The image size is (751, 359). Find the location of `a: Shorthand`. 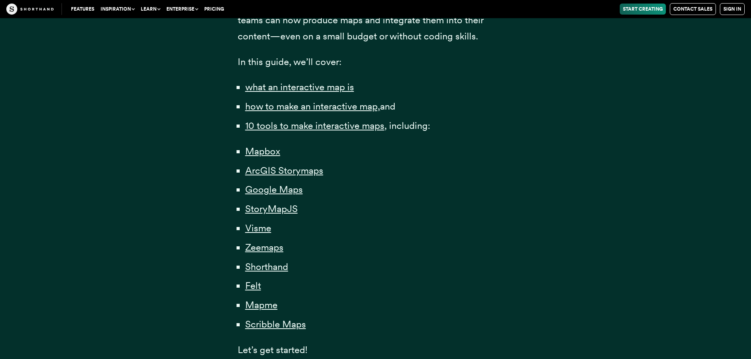

a: Shorthand is located at coordinates (267, 267).